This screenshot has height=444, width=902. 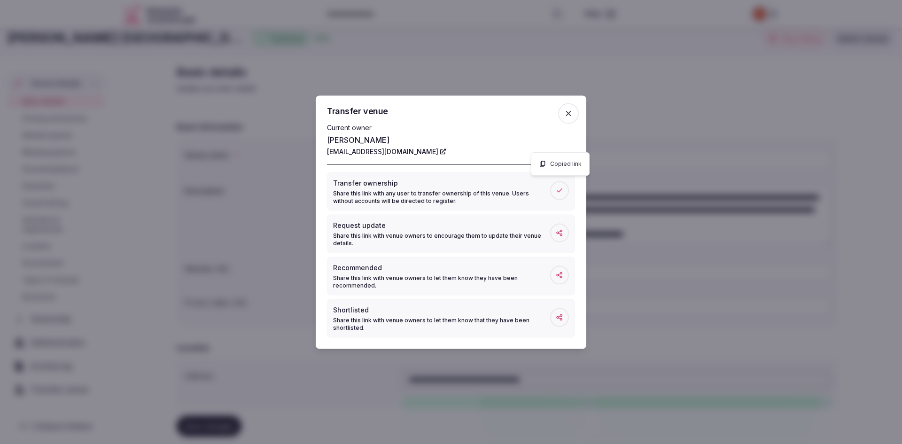 What do you see at coordinates (451, 111) in the screenshot?
I see `h2: Transfer venue` at bounding box center [451, 111].